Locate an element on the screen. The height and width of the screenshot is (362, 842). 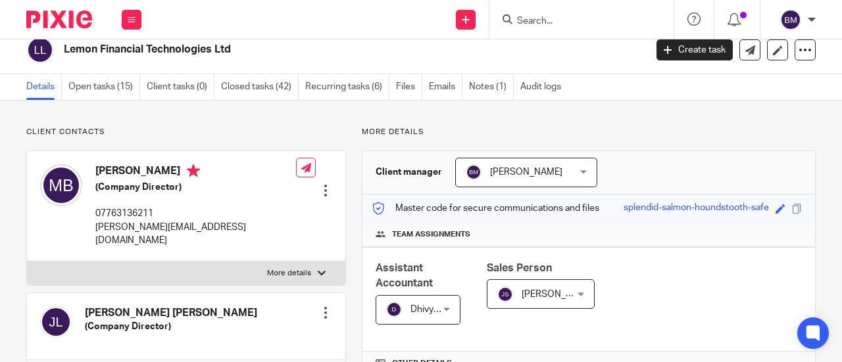
a: Open tasks (15) is located at coordinates (104, 87).